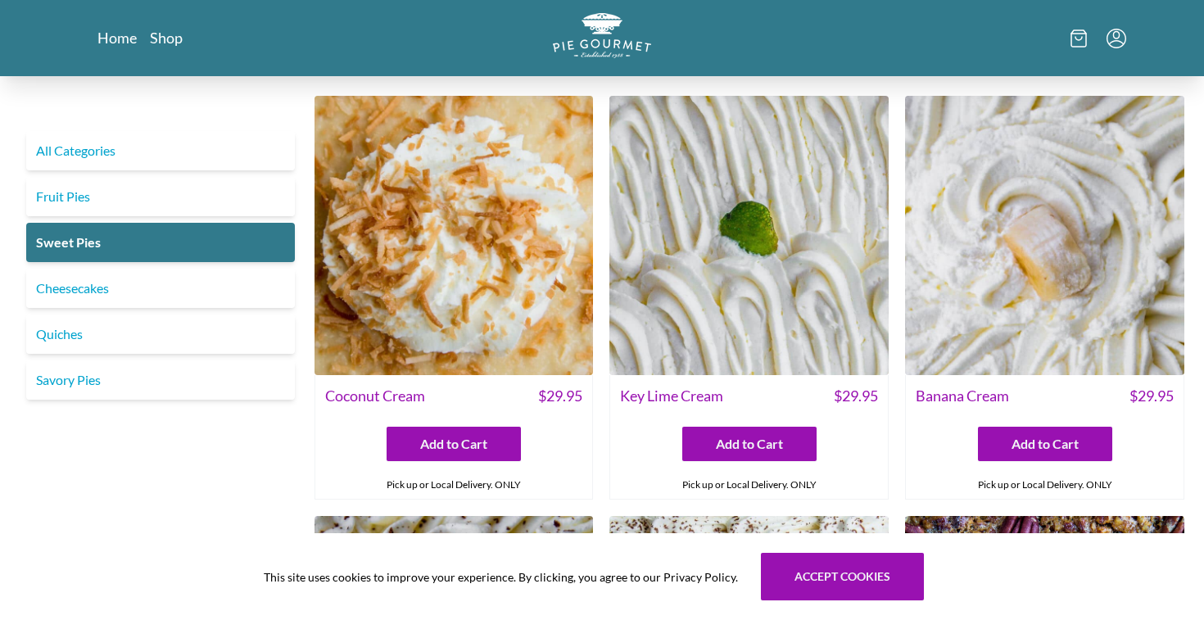  Describe the element at coordinates (602, 35) in the screenshot. I see `img: logo` at that location.